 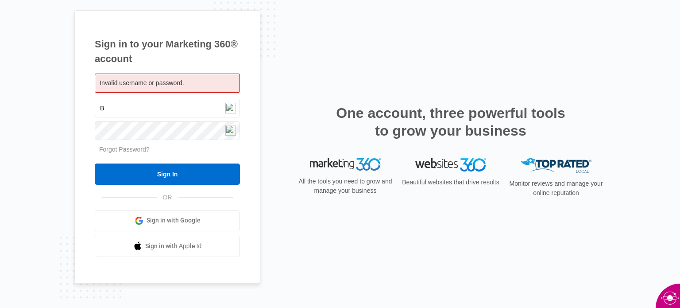 What do you see at coordinates (451, 182) in the screenshot?
I see `p: Beautiful websites that drive results` at bounding box center [451, 182].